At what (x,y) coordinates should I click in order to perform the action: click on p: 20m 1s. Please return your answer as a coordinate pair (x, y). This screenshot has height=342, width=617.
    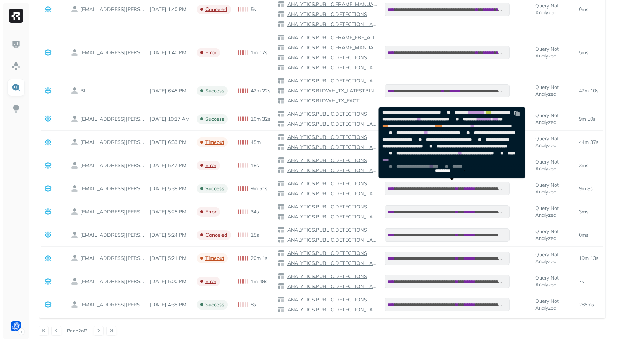
    Looking at the image, I should click on (259, 258).